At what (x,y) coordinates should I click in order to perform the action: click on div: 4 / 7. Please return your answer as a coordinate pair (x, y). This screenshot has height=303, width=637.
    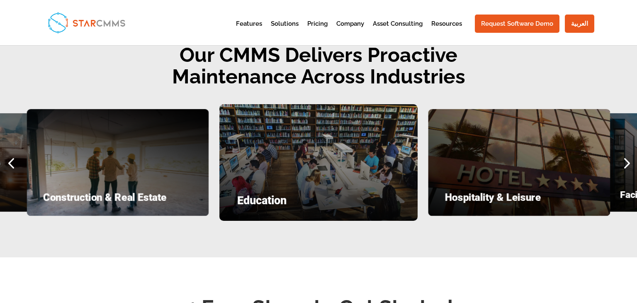
    Looking at the image, I should click on (118, 162).